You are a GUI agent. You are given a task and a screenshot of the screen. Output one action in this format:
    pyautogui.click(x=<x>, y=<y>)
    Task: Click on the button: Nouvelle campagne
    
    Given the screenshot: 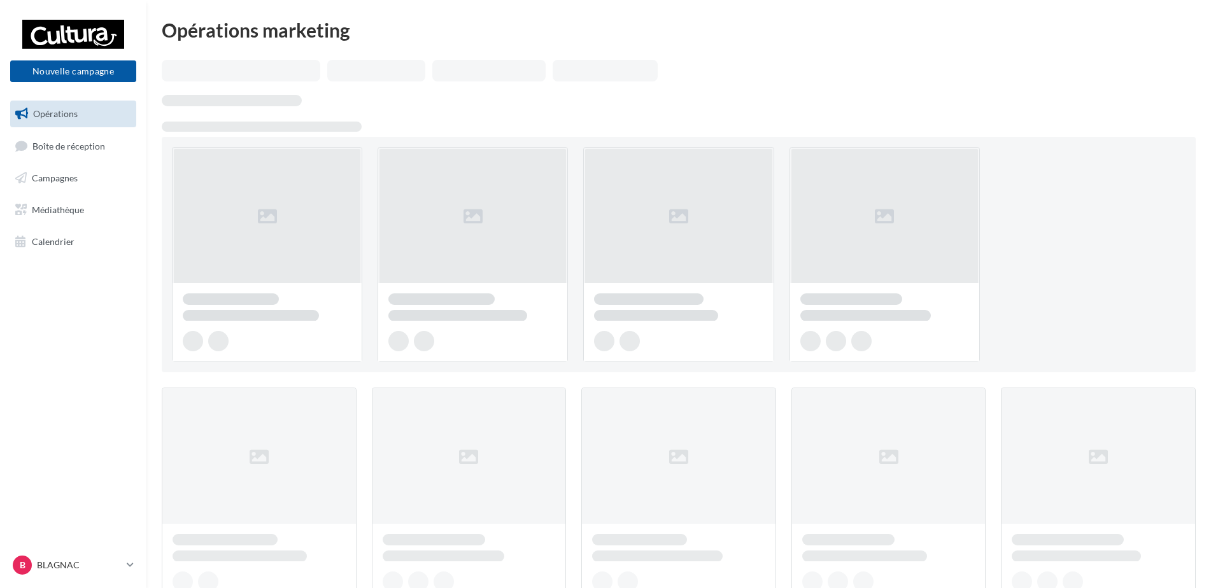 What is the action you would take?
    pyautogui.click(x=73, y=71)
    